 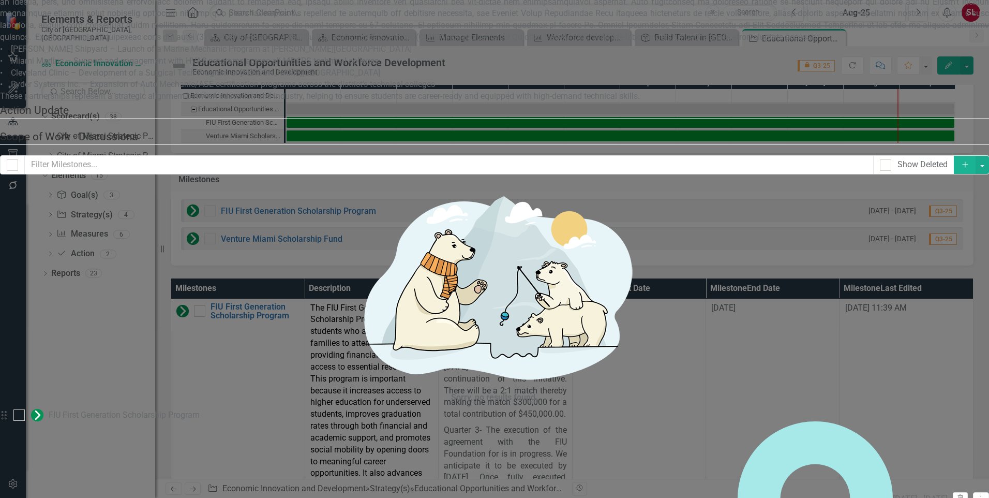 What do you see at coordinates (37, 415) in the screenshot?
I see `img: In-Progress` at bounding box center [37, 415].